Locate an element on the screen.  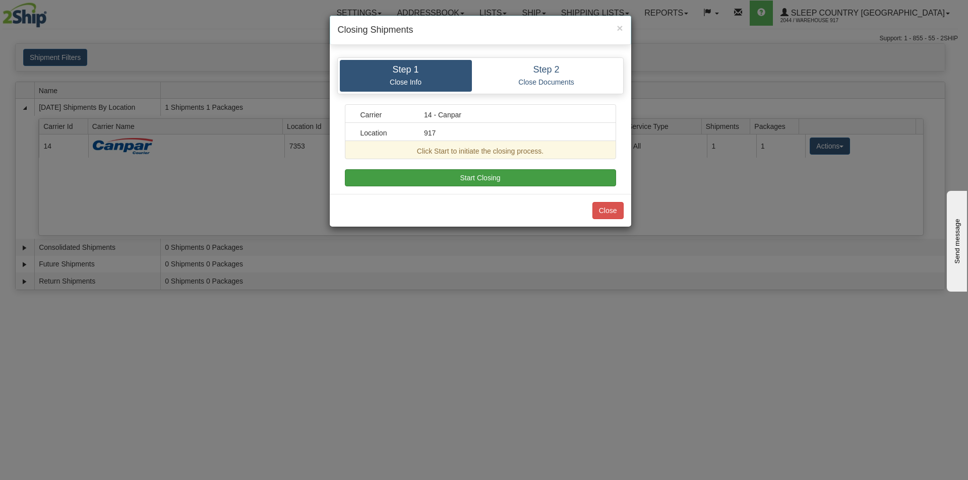
div: Carrier is located at coordinates (385, 115).